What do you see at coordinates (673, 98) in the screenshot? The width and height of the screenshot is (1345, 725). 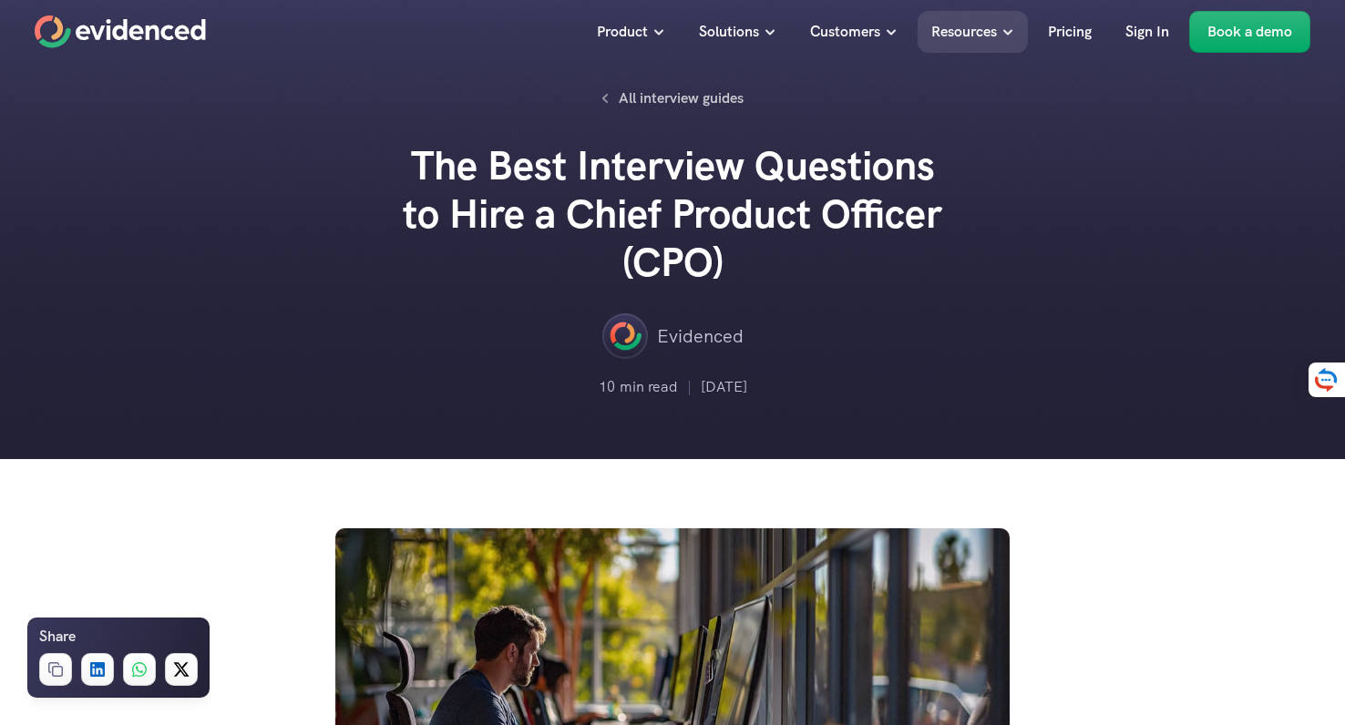 I see `a: All interview guides` at bounding box center [673, 98].